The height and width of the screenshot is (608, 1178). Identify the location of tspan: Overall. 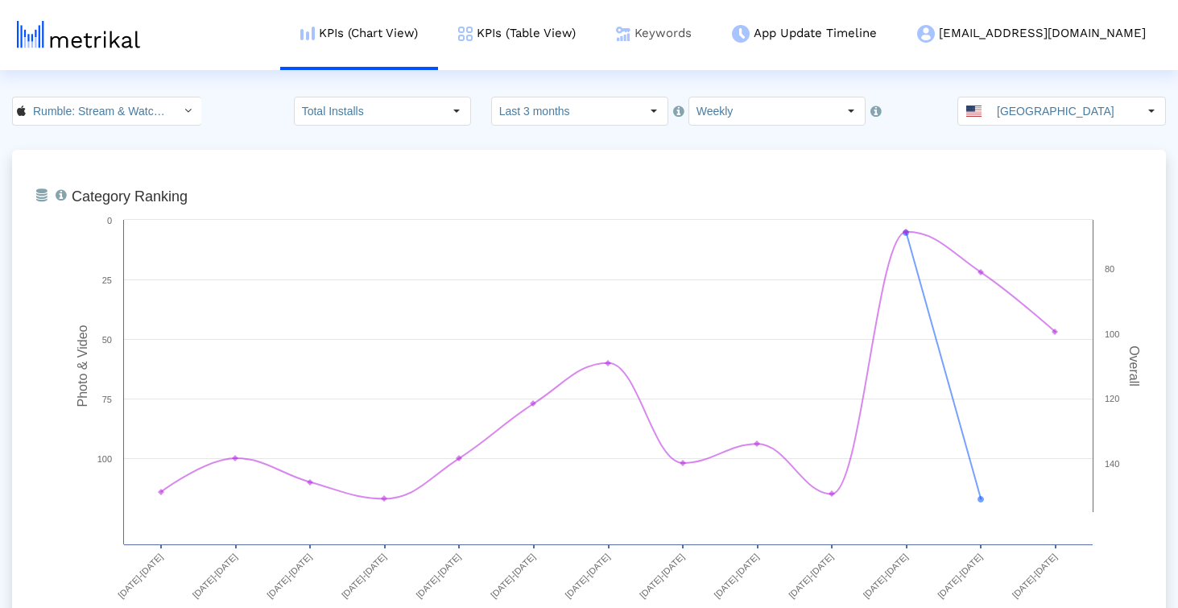
(1134, 366).